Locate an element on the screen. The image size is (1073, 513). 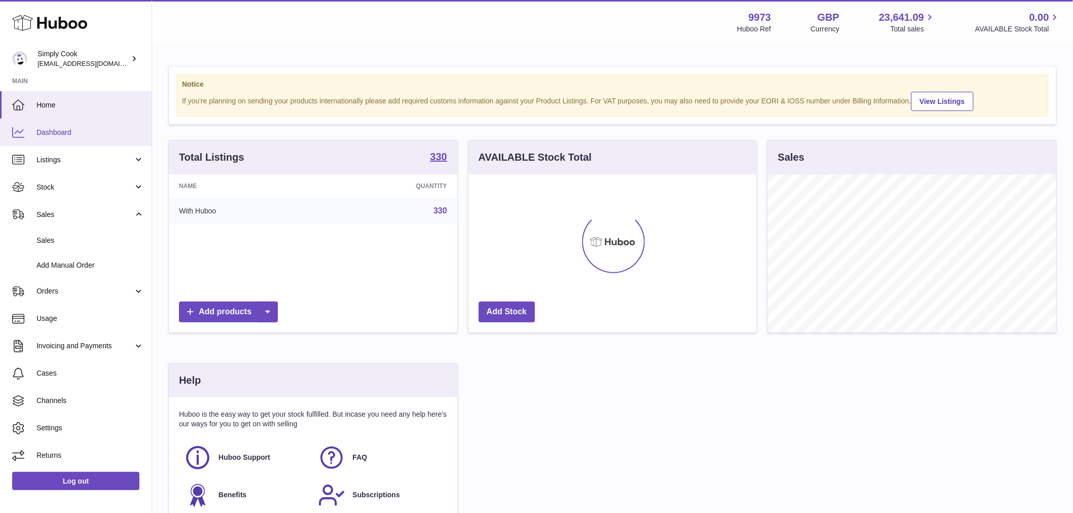
strong: Notice is located at coordinates (613, 84).